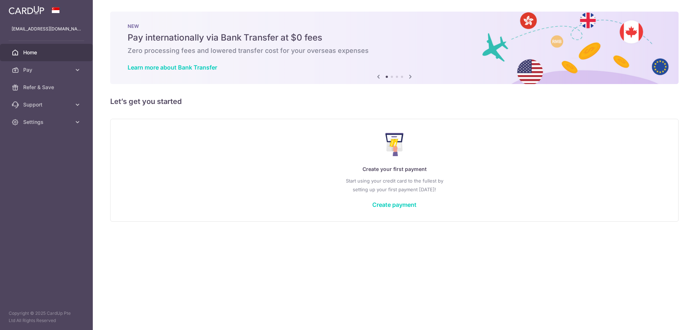  Describe the element at coordinates (394, 51) in the screenshot. I see `h6: Zero processing fees and lowered transfer cost for your overseas expenses` at that location.